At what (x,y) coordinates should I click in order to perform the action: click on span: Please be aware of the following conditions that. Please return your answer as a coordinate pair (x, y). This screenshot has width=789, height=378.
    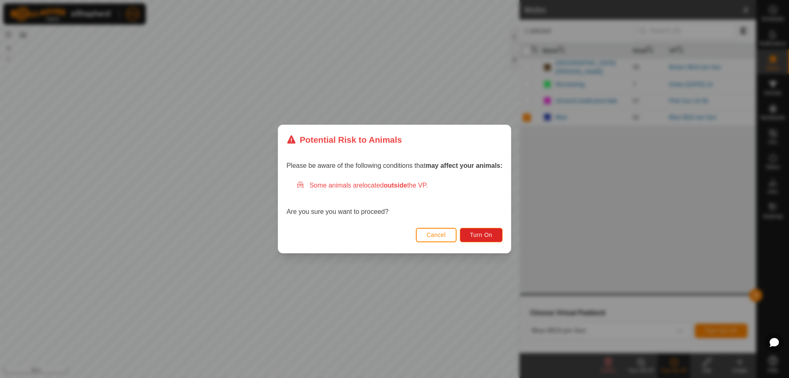
    Looking at the image, I should click on (394, 165).